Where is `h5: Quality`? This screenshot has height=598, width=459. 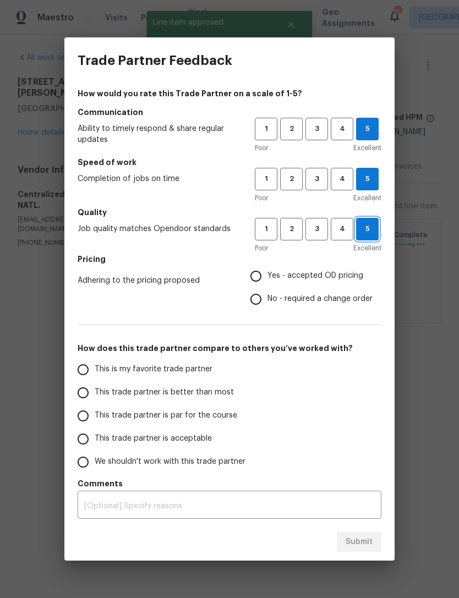
h5: Quality is located at coordinates (230, 212).